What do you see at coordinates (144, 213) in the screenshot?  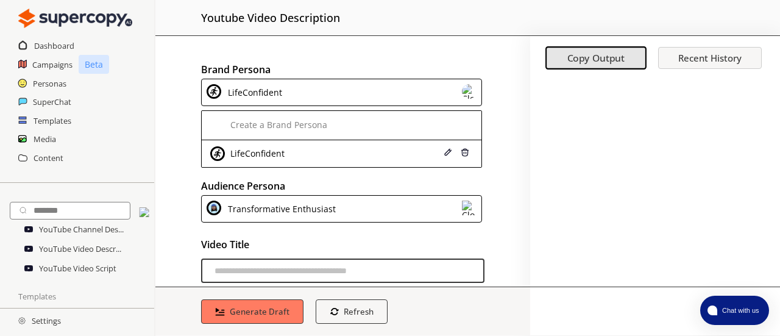 I see `button: Close` at bounding box center [144, 213].